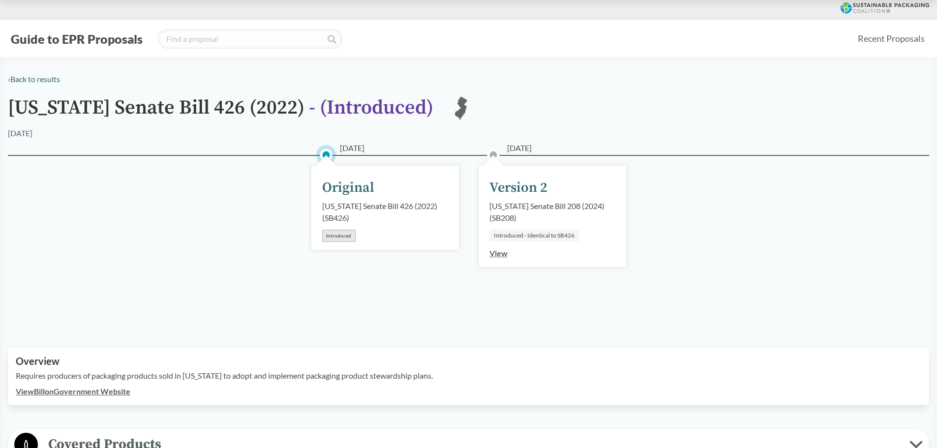 The image size is (937, 448). What do you see at coordinates (371, 108) in the screenshot?
I see `span: - ( Introduced )` at bounding box center [371, 108].